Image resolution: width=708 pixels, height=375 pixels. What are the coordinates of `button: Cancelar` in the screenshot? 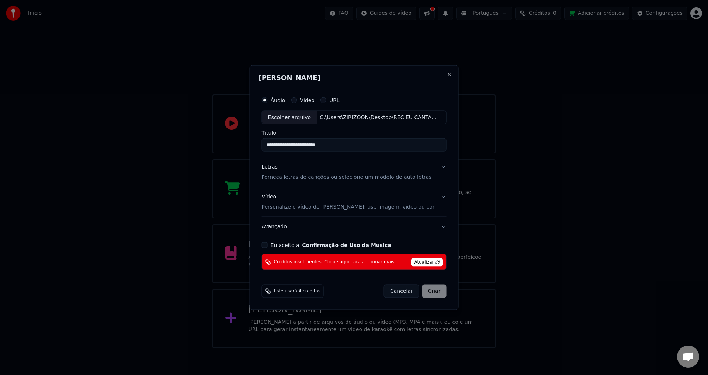 It's located at (402, 292).